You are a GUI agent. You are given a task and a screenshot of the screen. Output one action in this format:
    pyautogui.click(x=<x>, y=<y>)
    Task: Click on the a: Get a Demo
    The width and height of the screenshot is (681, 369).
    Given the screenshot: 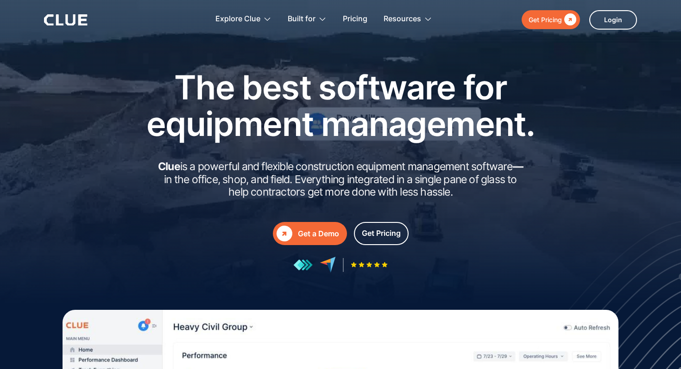 What is the action you would take?
    pyautogui.click(x=310, y=234)
    